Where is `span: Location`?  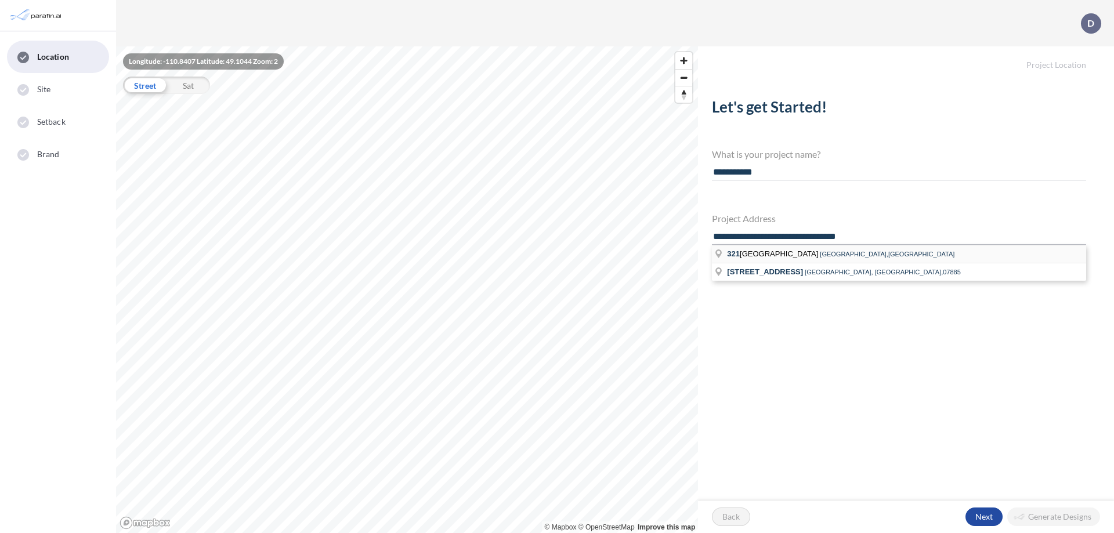
span: Location is located at coordinates (53, 57).